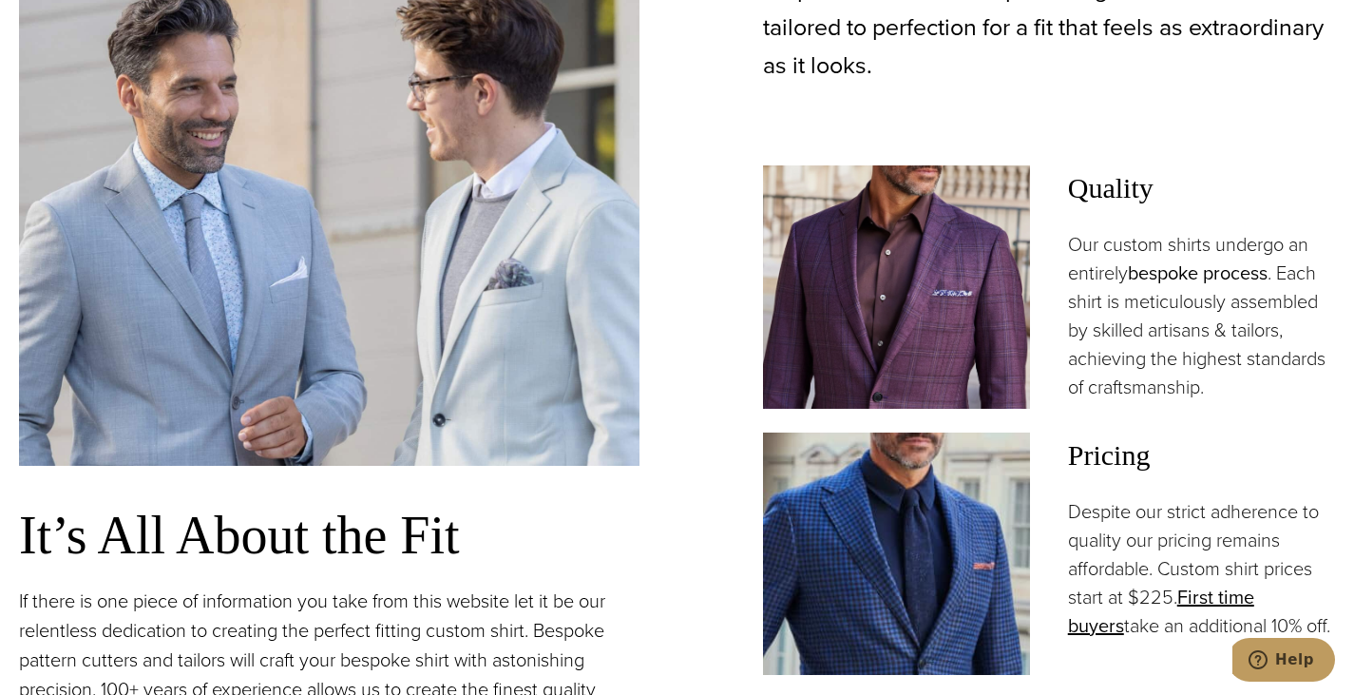 Image resolution: width=1354 pixels, height=695 pixels. I want to click on a: First time buyers, so click(1161, 611).